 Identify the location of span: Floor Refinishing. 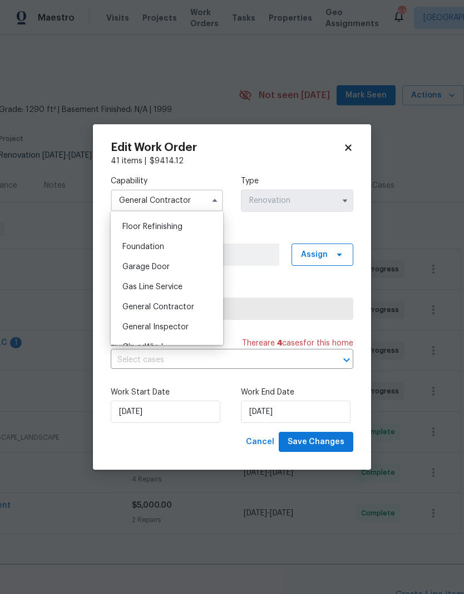
(153, 227).